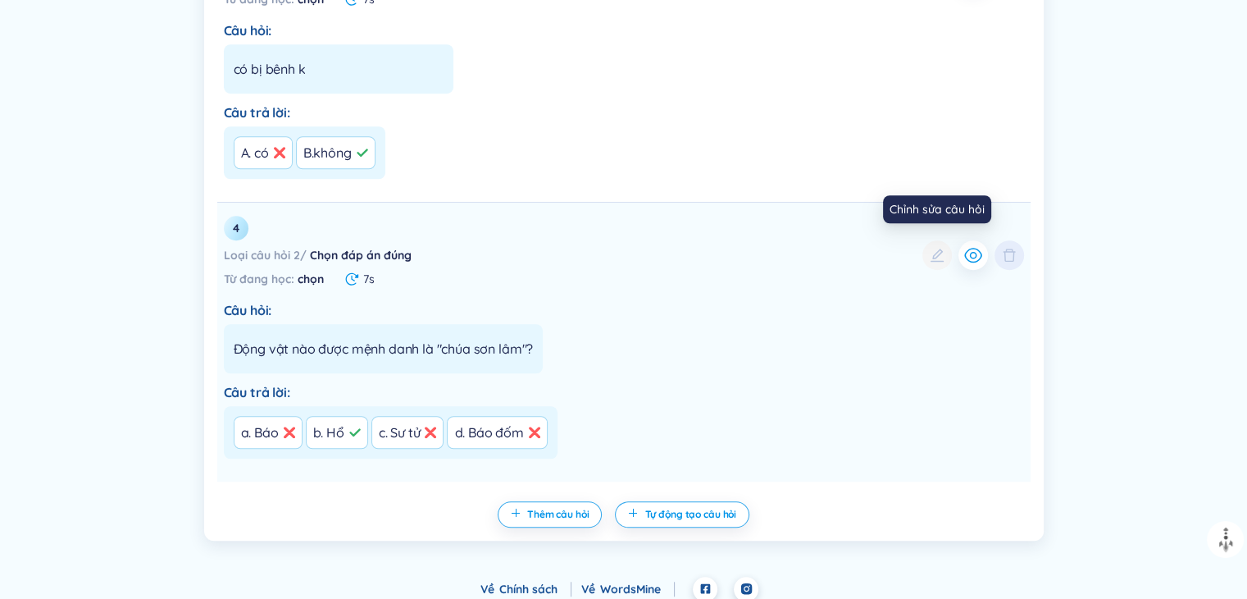 This screenshot has width=1247, height=599. What do you see at coordinates (489, 432) in the screenshot?
I see `div: d. Báo đốm` at bounding box center [489, 432].